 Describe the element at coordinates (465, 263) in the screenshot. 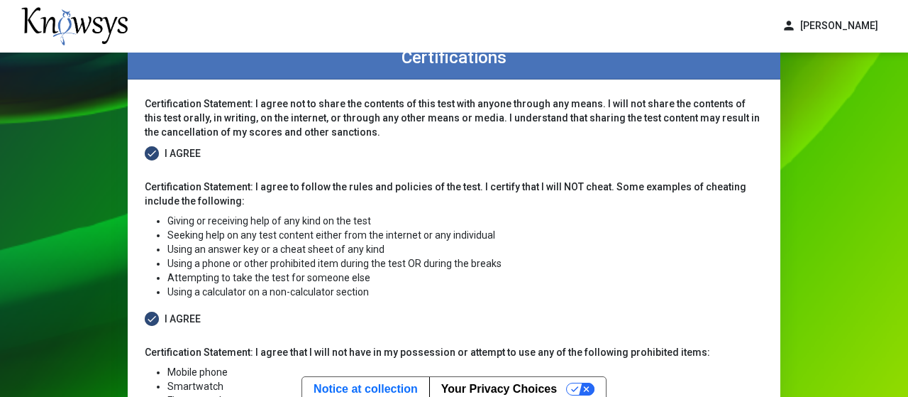

I see `li: Using a phone or other prohibited item during the test OR during the breaks` at that location.